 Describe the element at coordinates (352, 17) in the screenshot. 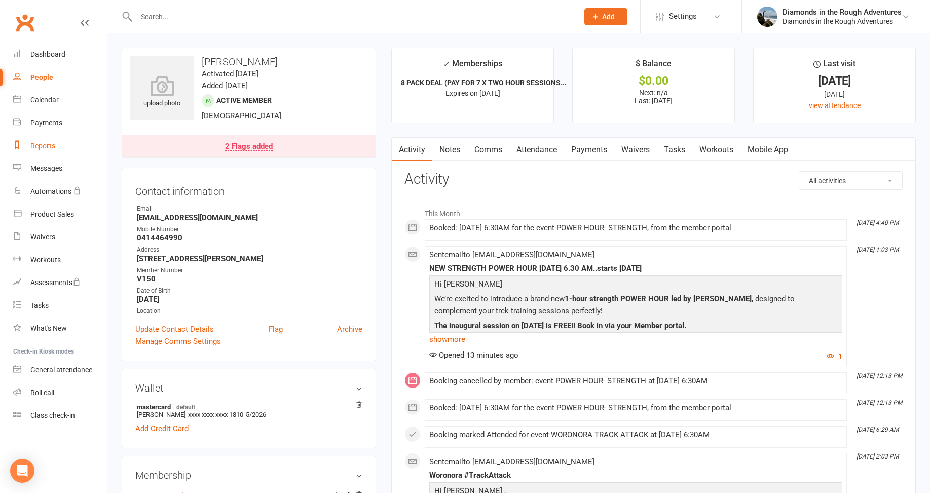

I see `input: Search...` at that location.